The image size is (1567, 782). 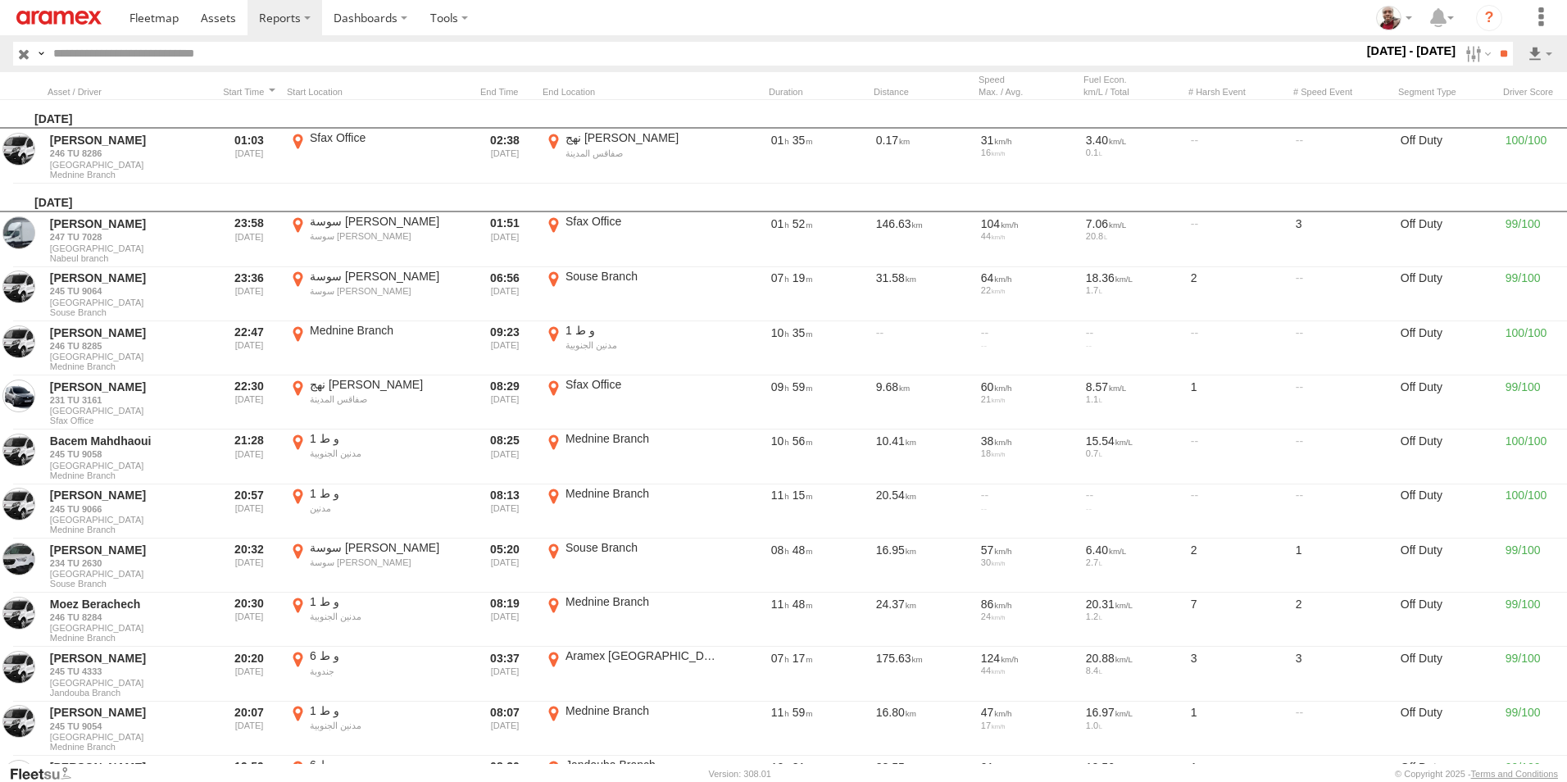 What do you see at coordinates (1133, 387) in the screenshot?
I see `div: 8.57` at bounding box center [1133, 387].